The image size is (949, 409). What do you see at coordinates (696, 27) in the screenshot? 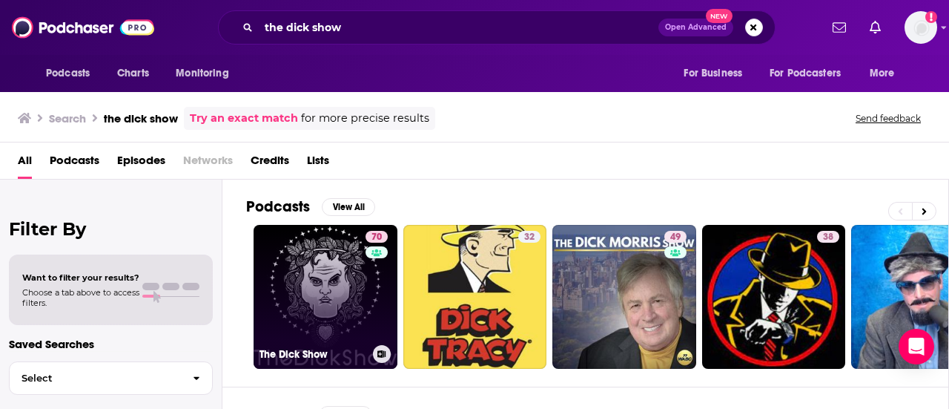
I see `button: Open AdvancedNew` at bounding box center [696, 27].